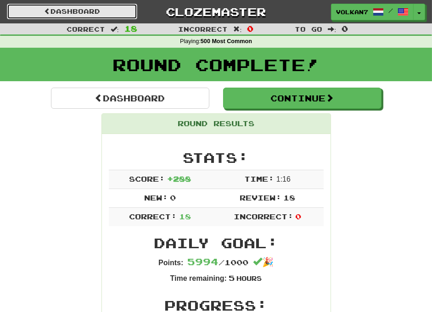 The height and width of the screenshot is (312, 432). What do you see at coordinates (283, 179) in the screenshot?
I see `span: 1 : 16` at bounding box center [283, 179].